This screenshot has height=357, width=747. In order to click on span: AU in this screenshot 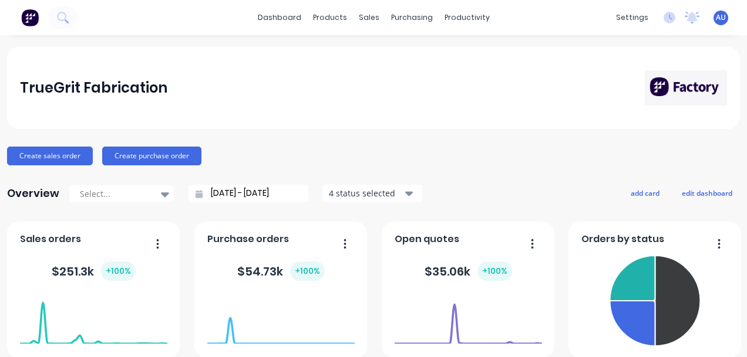, I will do `click(720, 18)`.